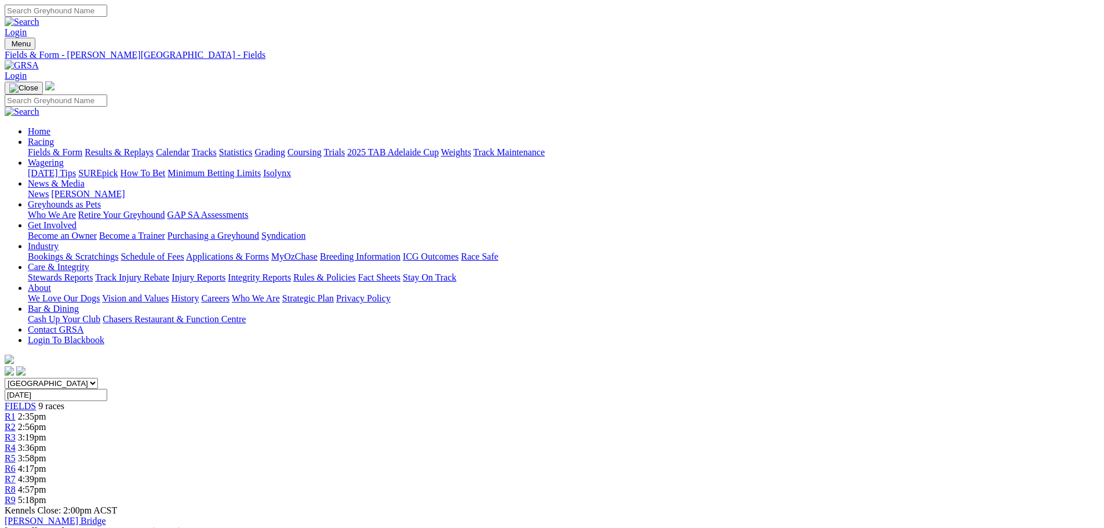  What do you see at coordinates (10, 447) in the screenshot?
I see `span: R4` at bounding box center [10, 447].